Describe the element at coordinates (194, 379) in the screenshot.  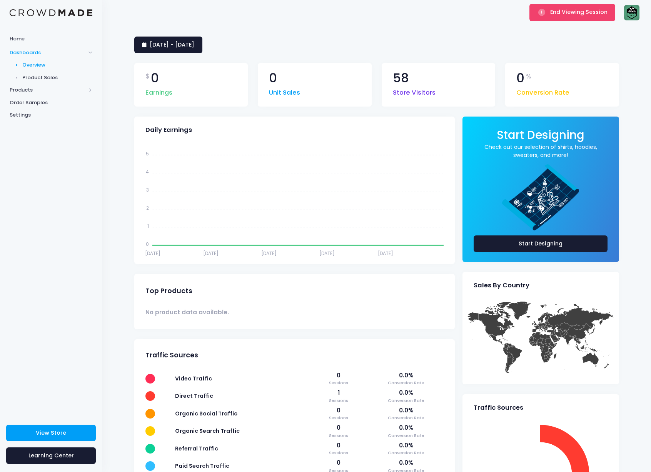
I see `span: Video Traffic` at that location.